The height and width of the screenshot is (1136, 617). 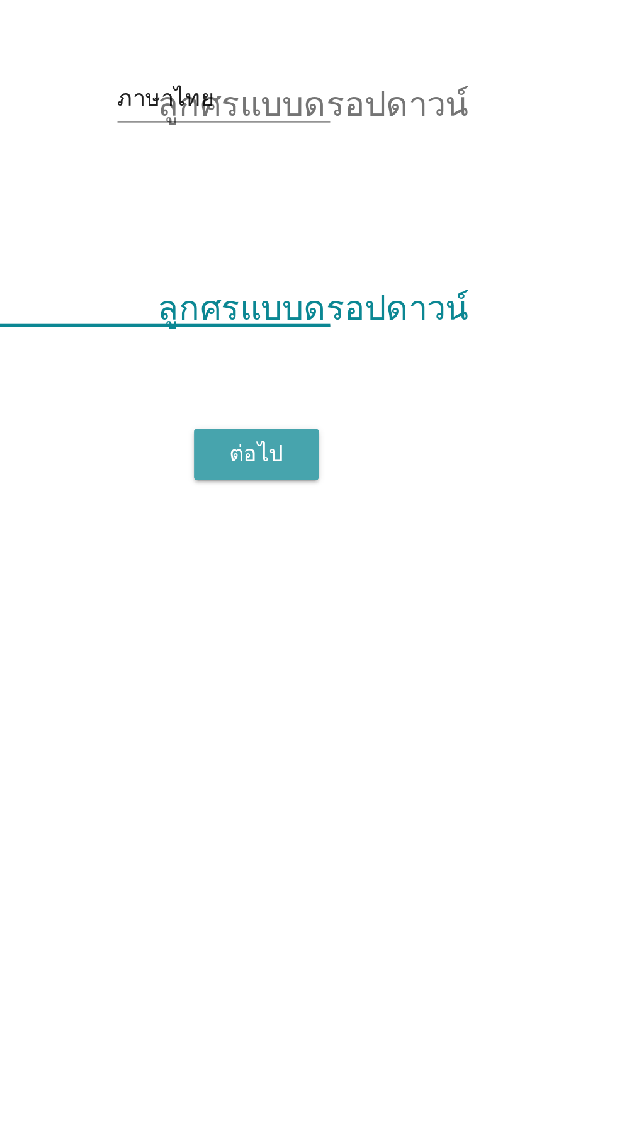 I want to click on font: คุณอายุเท่าไร?, so click(x=181, y=507).